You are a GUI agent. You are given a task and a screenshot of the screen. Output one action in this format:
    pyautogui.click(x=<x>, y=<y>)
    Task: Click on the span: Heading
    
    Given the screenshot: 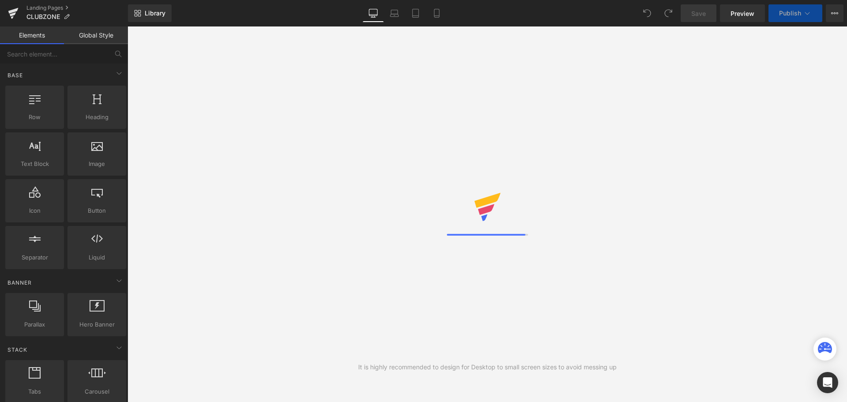 What is the action you would take?
    pyautogui.click(x=97, y=117)
    